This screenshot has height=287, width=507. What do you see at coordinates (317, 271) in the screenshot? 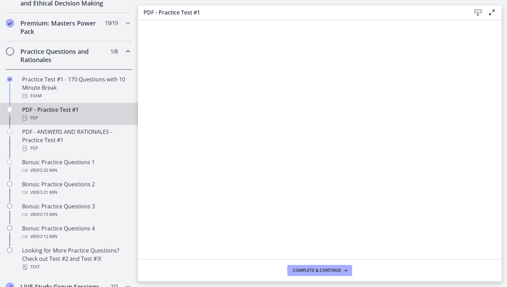
I see `span: Complete & continue` at bounding box center [317, 271].